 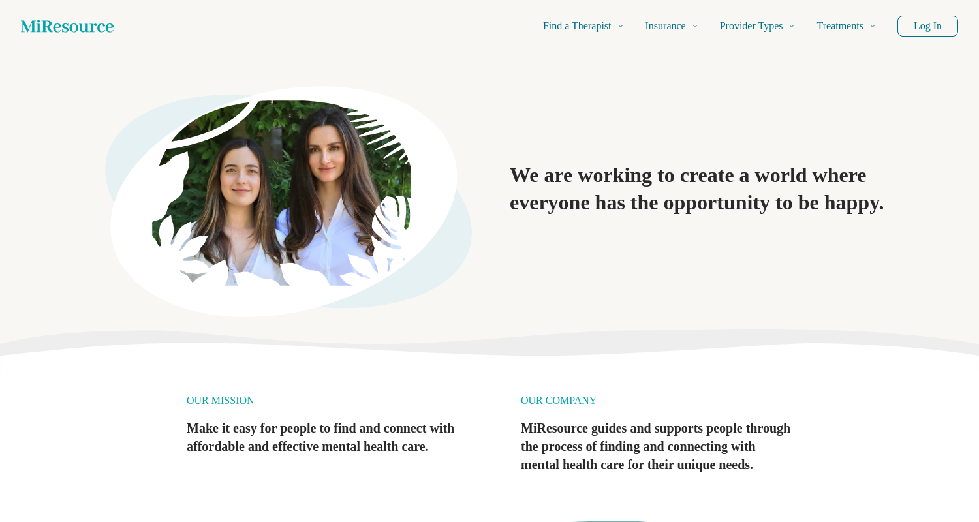 What do you see at coordinates (67, 26) in the screenshot?
I see `a: Home page` at bounding box center [67, 26].